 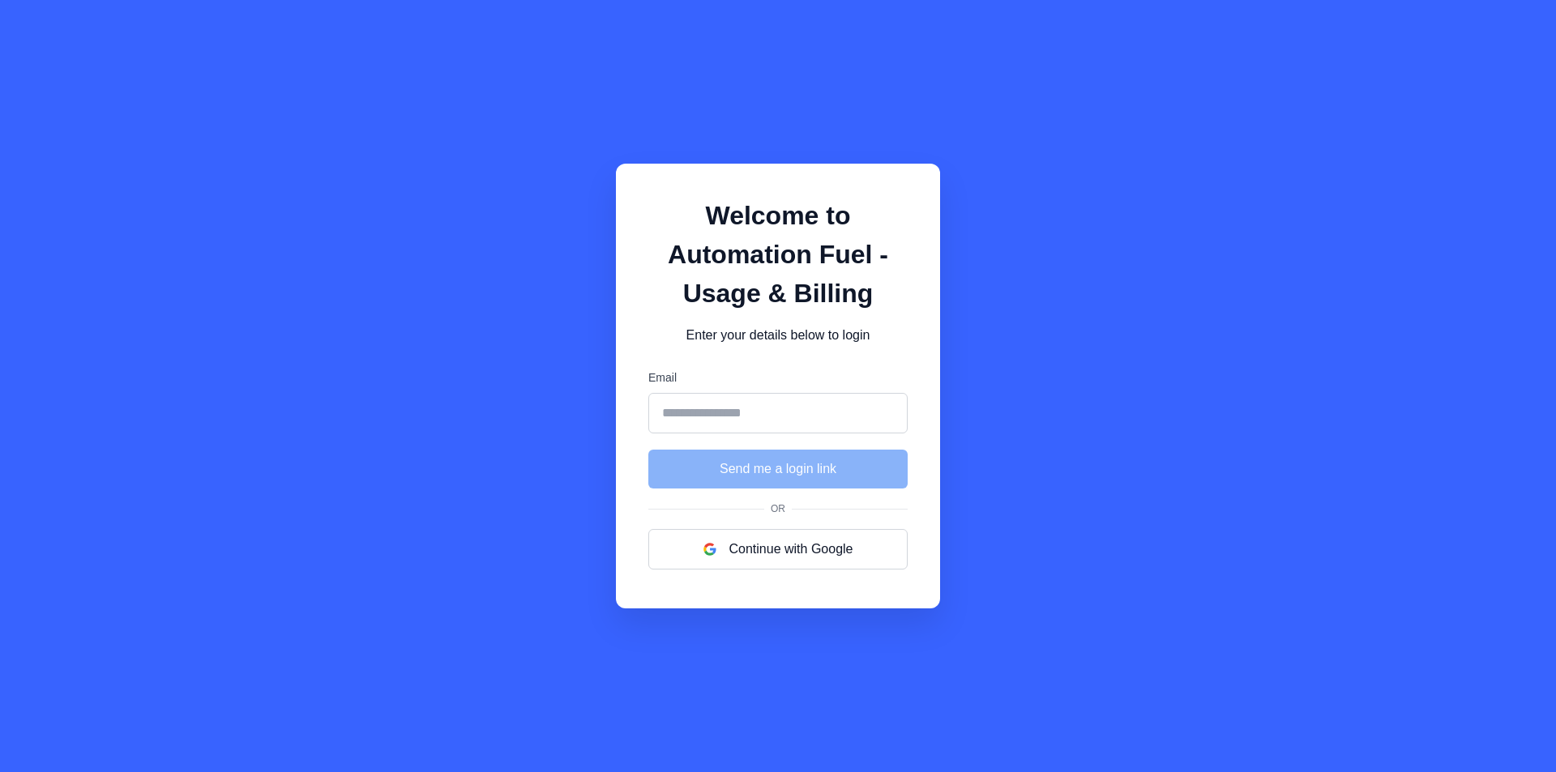 What do you see at coordinates (778, 336) in the screenshot?
I see `p: Enter your details below to login` at bounding box center [778, 336].